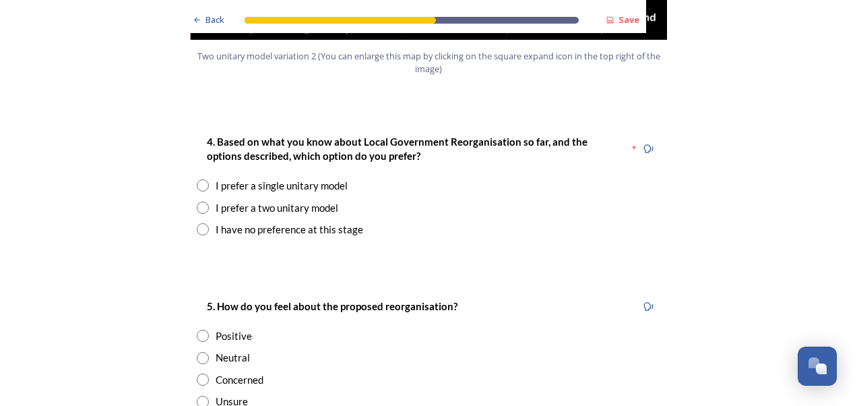 The height and width of the screenshot is (406, 857). What do you see at coordinates (289, 229) in the screenshot?
I see `div: I have no preference at this stage` at bounding box center [289, 229].